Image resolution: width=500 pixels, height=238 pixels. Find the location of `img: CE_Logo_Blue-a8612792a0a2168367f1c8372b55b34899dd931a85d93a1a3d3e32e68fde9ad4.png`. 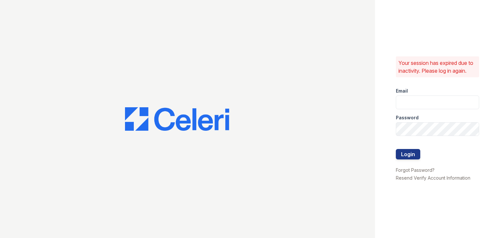

img: CE_Logo_Blue-a8612792a0a2168367f1c8372b55b34899dd931a85d93a1a3d3e32e68fde9ad4.png is located at coordinates (177, 119).